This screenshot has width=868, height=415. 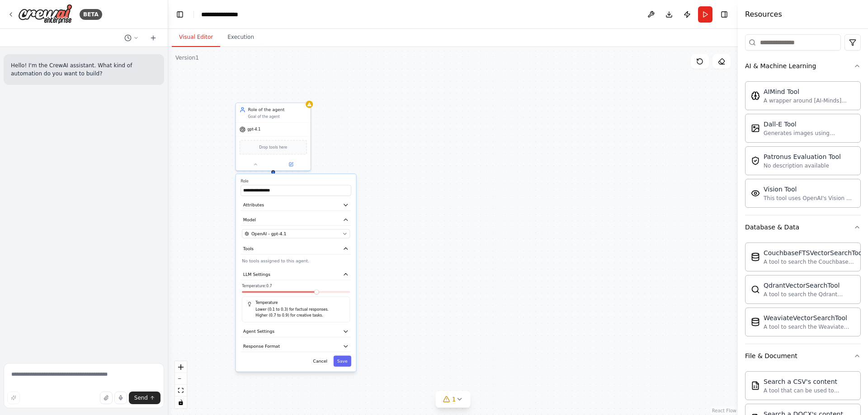 What do you see at coordinates (145, 398) in the screenshot?
I see `button: Send` at bounding box center [145, 398].